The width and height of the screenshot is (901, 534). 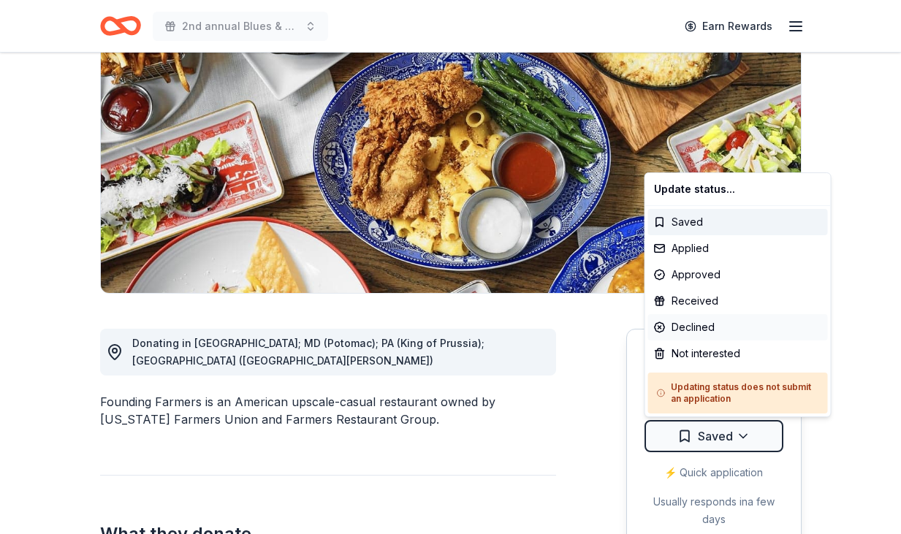 I want to click on div: Approved, so click(x=738, y=275).